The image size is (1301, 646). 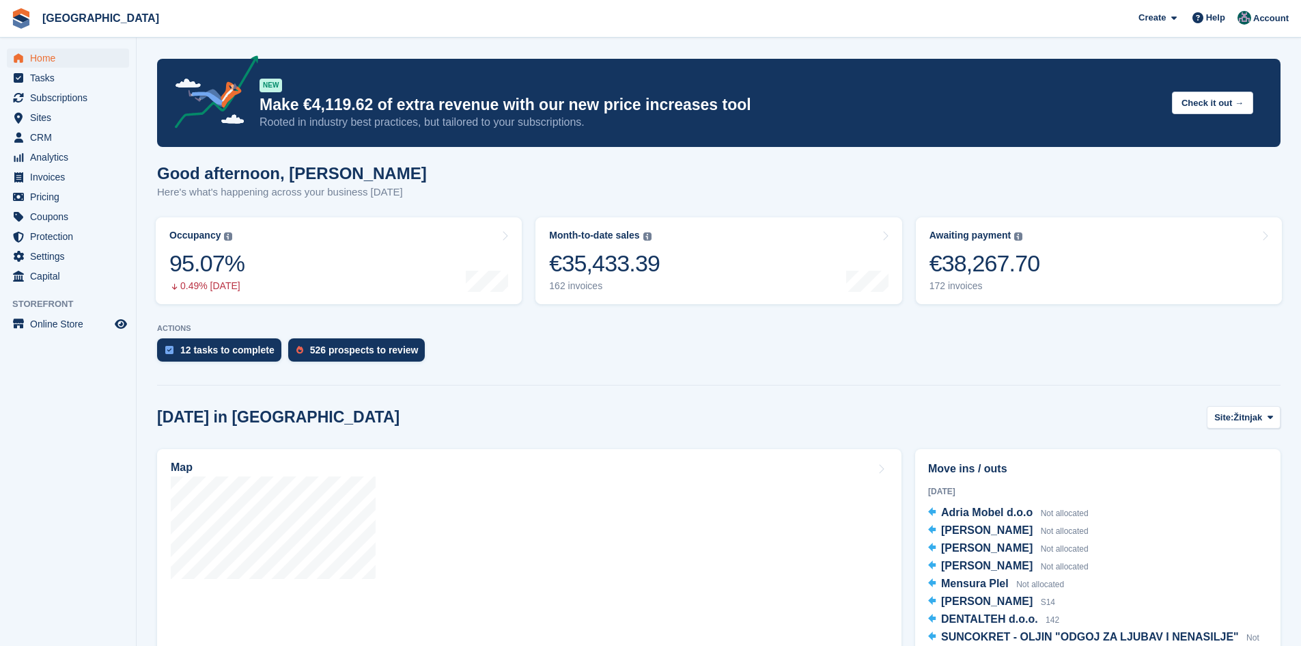 I want to click on span: Mensura Plel, so click(x=975, y=583).